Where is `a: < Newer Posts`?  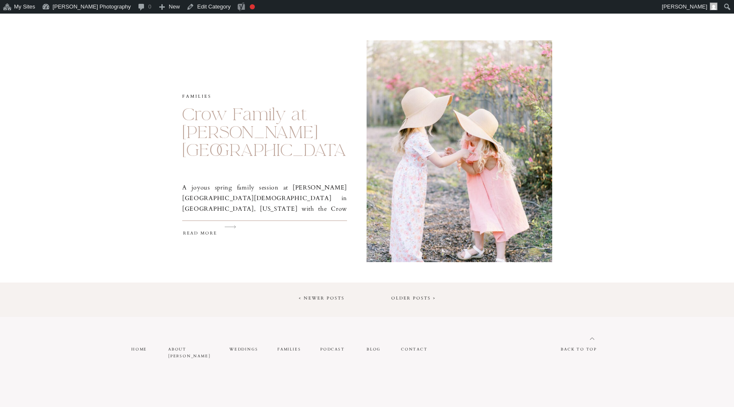 a: < Newer Posts is located at coordinates (322, 298).